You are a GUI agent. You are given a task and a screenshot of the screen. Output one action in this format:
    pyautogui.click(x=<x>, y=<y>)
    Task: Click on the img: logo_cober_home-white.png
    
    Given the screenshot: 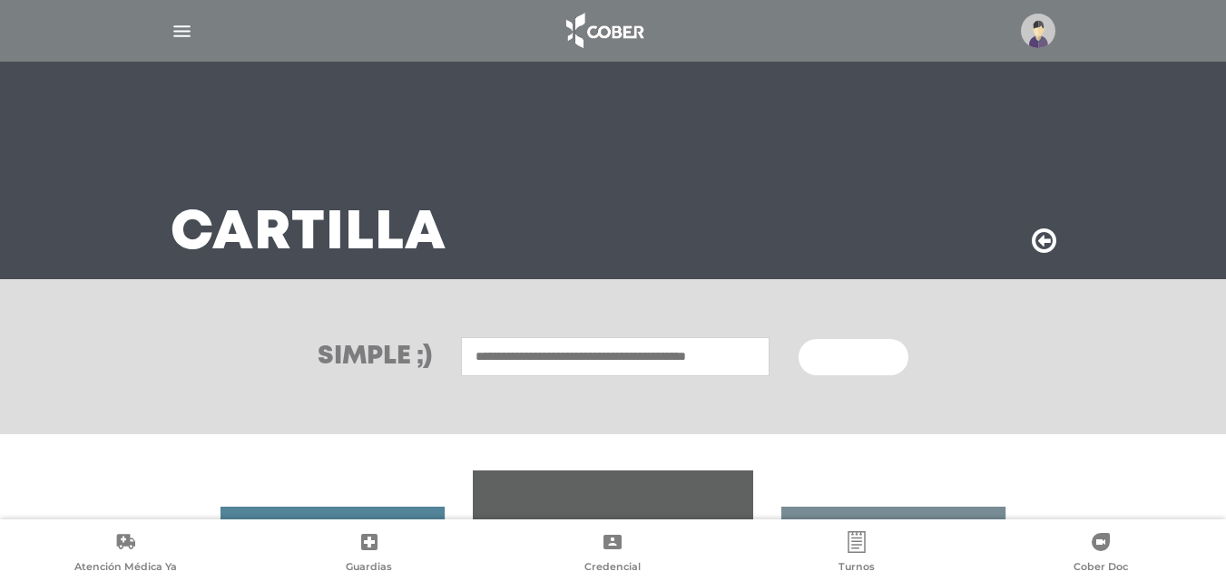 What is the action you would take?
    pyautogui.click(x=603, y=31)
    